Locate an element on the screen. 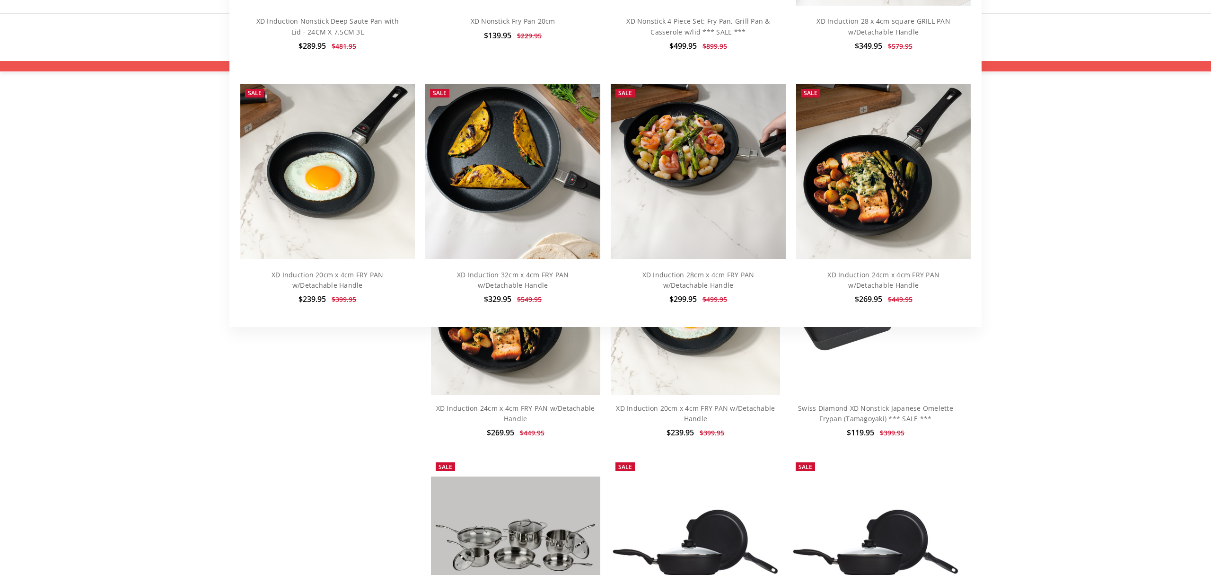 Image resolution: width=1211 pixels, height=575 pixels. a: XD Induction Nonstick Deep Saute Pan with Lid - 24CM X 7.5CM 3L is located at coordinates (327, 26).